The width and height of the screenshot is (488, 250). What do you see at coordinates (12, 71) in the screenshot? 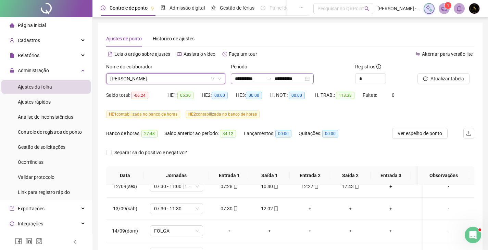
I see `span: lock` at bounding box center [12, 71].